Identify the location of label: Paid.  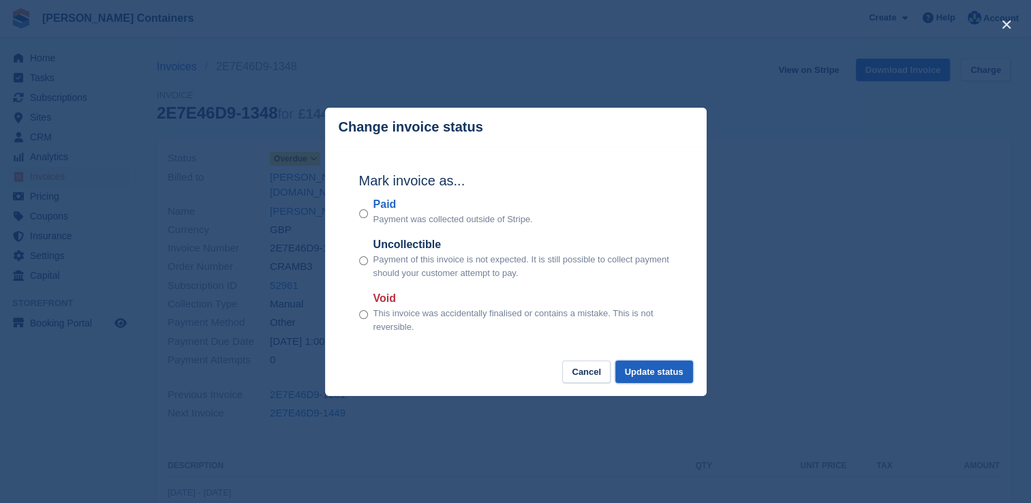
(453, 204).